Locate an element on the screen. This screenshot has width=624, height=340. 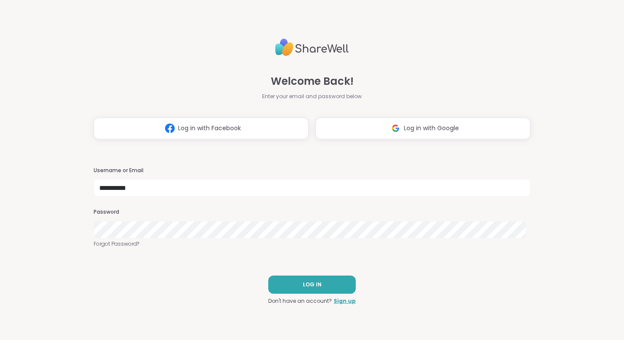
h3: Password is located at coordinates (312, 212).